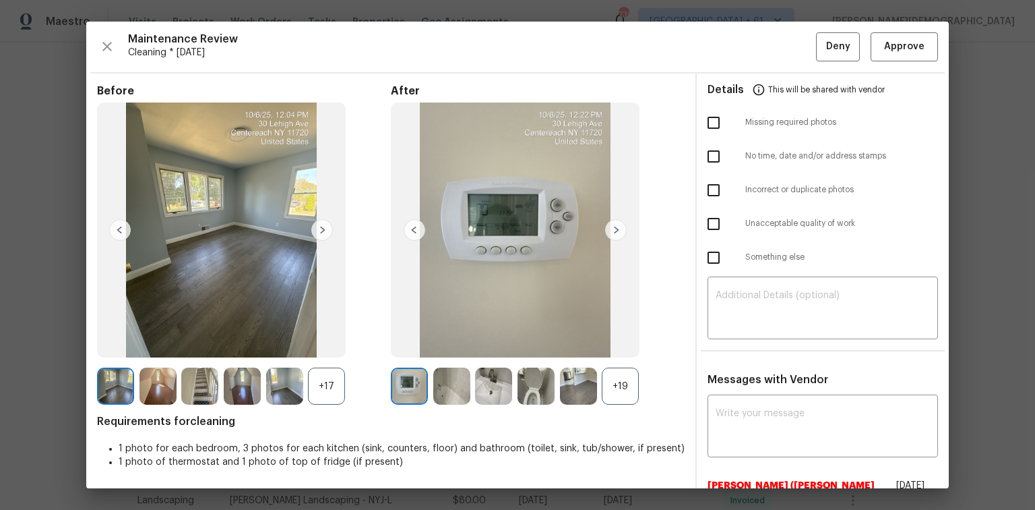 The width and height of the screenshot is (1035, 510). What do you see at coordinates (402, 462) in the screenshot?
I see `li: 1 photo of thermostat and 1 photo of top of fridge (if present)` at bounding box center [402, 462].